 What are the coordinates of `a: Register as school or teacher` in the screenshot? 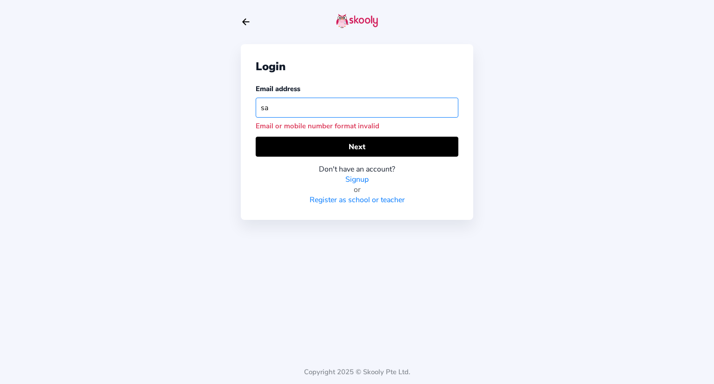 It's located at (357, 200).